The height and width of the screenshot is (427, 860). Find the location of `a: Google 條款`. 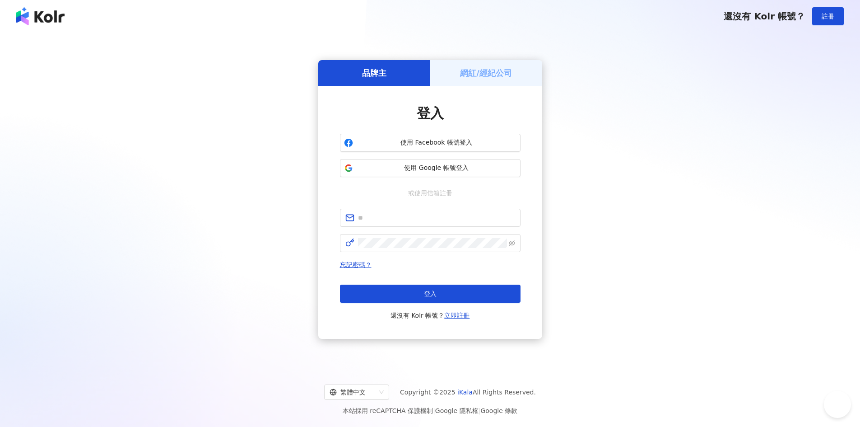

a: Google 條款 is located at coordinates (499, 410).